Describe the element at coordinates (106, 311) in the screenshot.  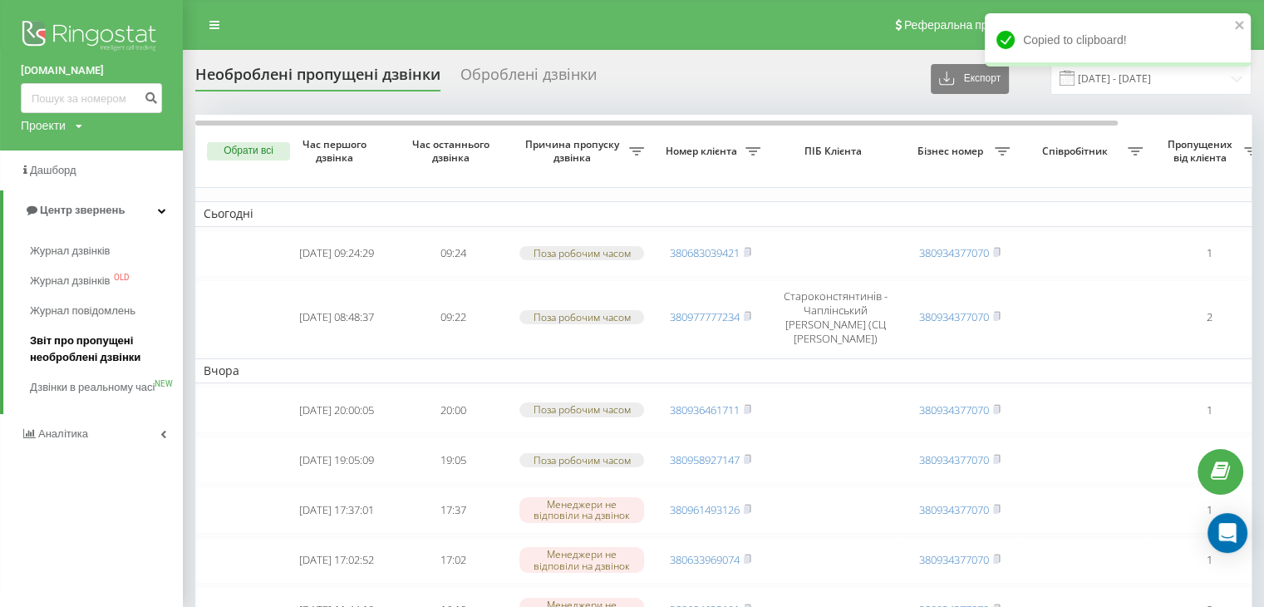
I see `a: Журнал повідомлень` at that location.